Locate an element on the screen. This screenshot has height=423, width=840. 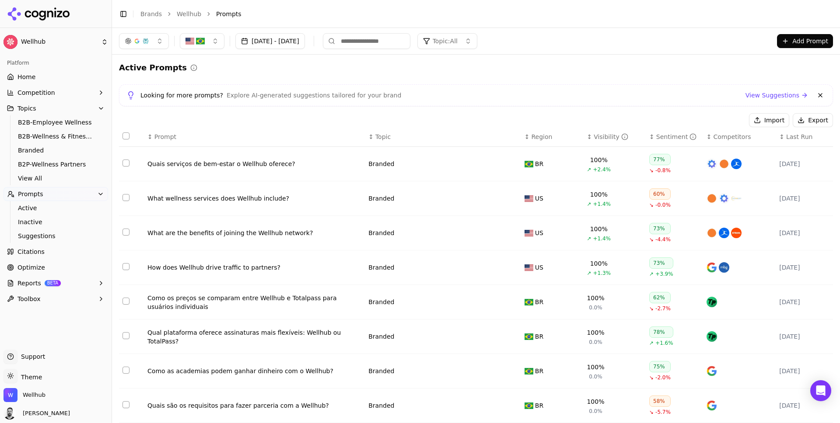
img: BR flag is located at coordinates (529, 164).